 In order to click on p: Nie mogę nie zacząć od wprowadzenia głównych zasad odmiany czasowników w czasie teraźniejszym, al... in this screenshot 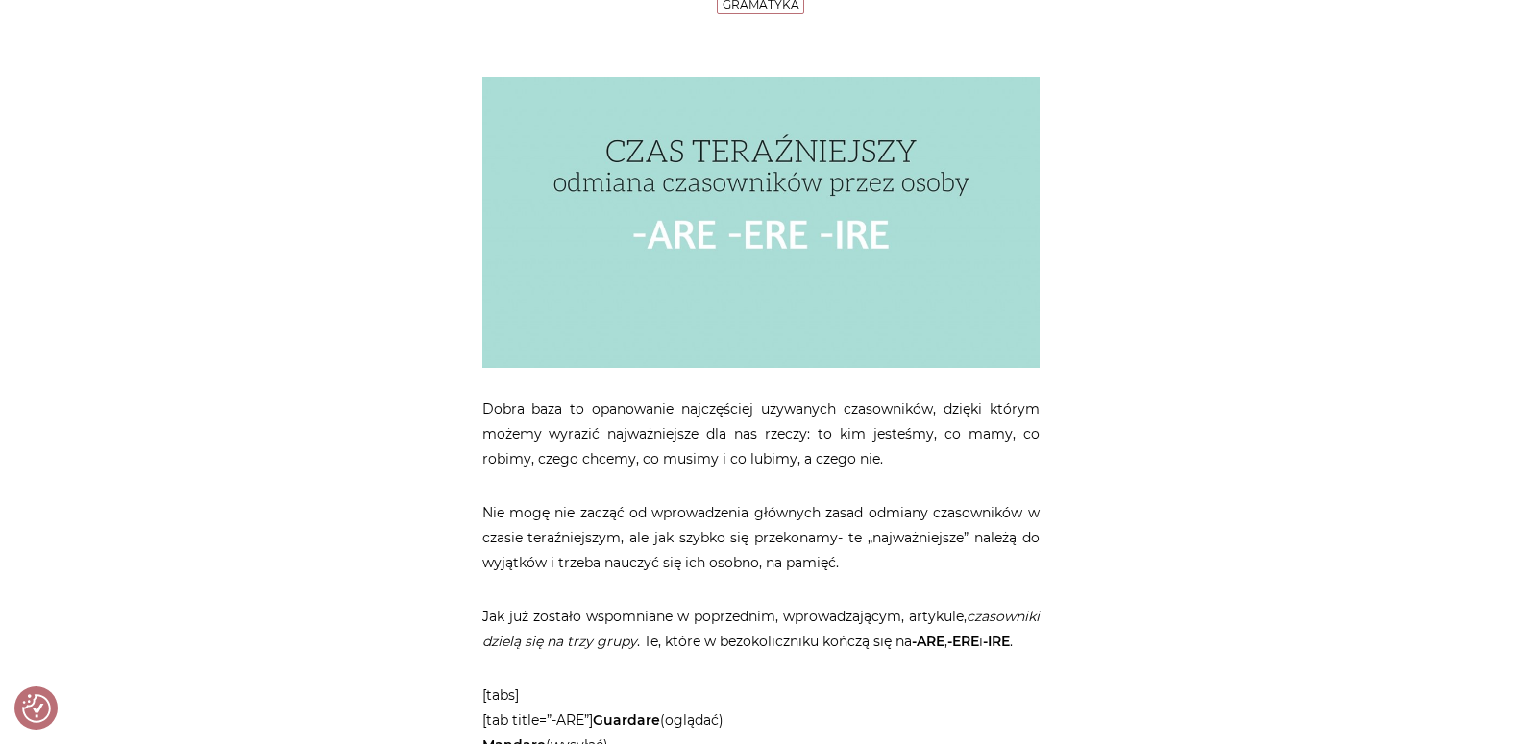, I will do `click(761, 538)`.